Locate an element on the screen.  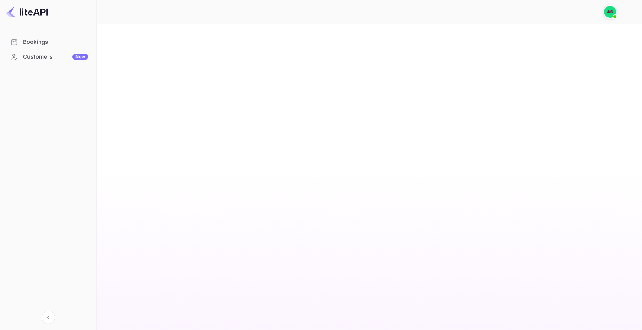
a: Bookings is located at coordinates (48, 42).